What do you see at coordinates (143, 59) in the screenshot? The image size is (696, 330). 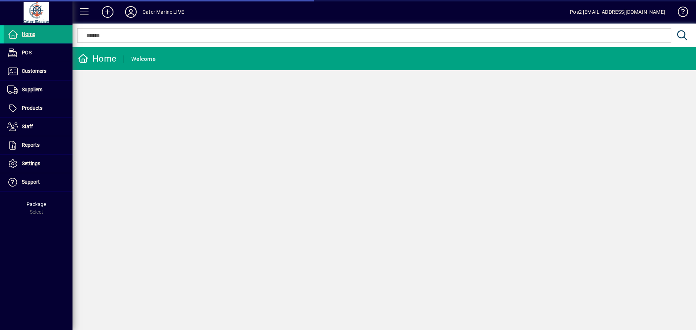 I see `div: Welcome` at bounding box center [143, 59].